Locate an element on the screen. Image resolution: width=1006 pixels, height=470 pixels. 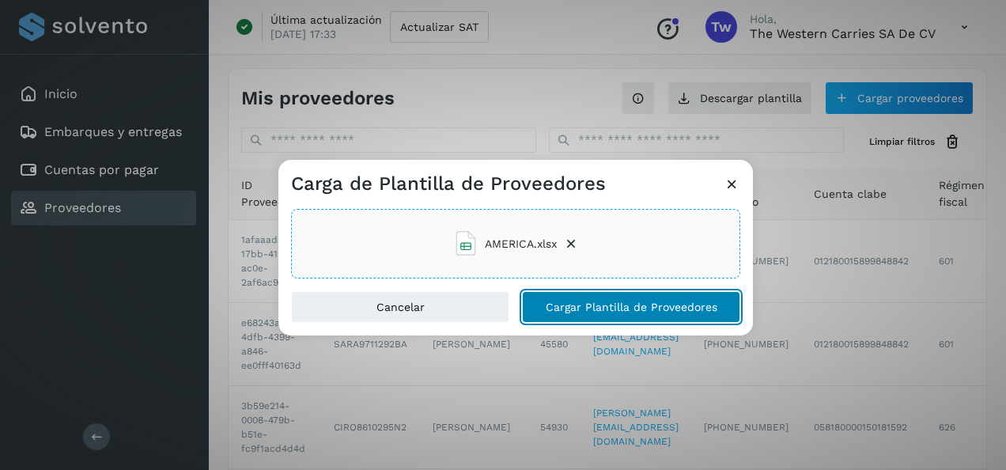
span: Cancelar is located at coordinates (400, 307).